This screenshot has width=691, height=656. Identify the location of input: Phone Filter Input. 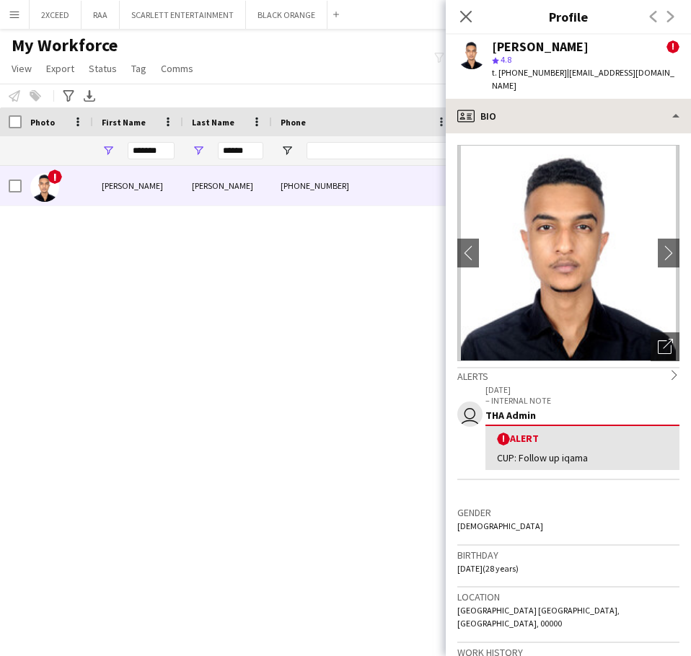
(377, 151).